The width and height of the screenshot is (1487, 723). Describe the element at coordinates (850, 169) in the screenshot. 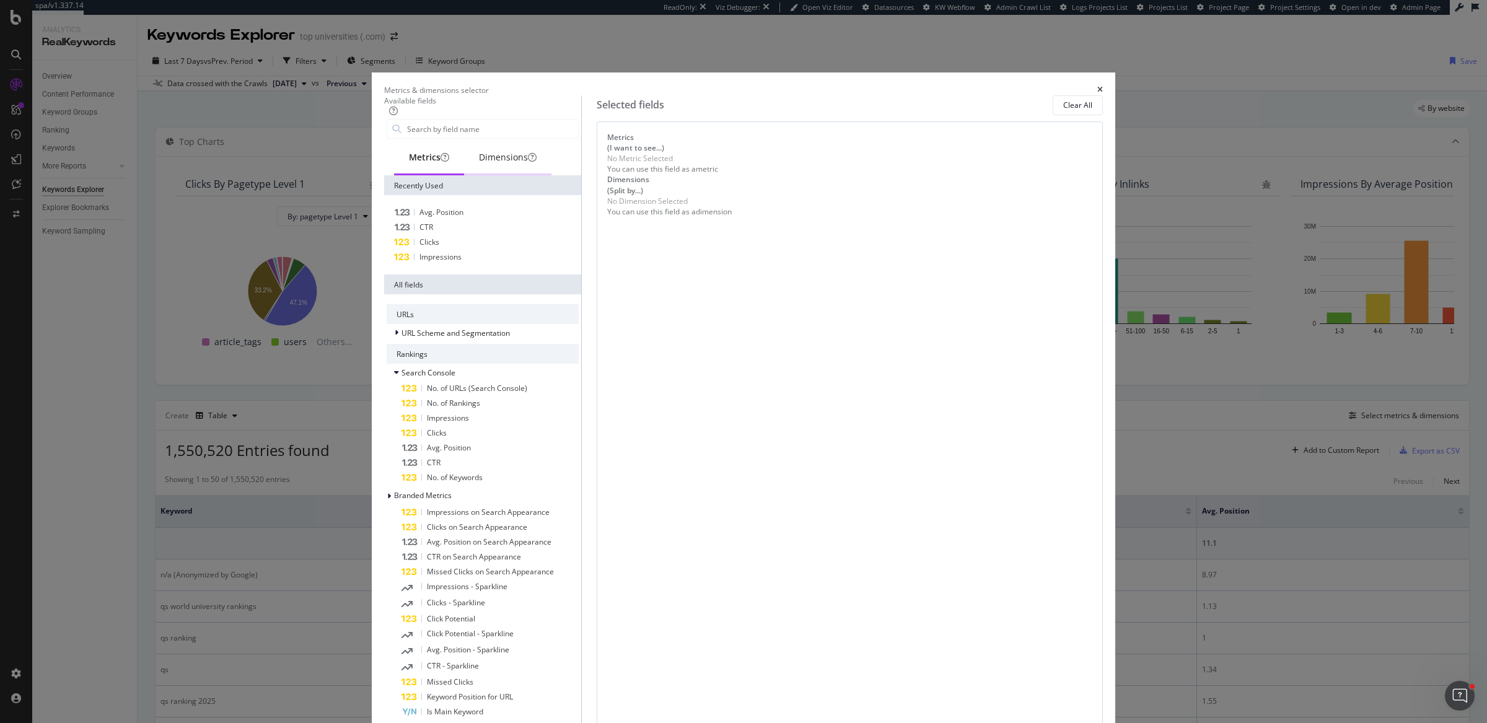

I see `div: You can use this field as a metric` at that location.